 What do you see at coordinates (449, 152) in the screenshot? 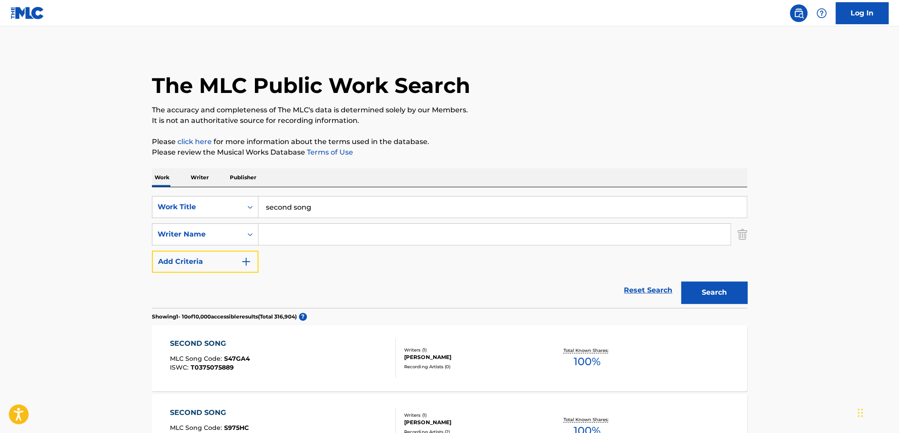
I see `p: Please review the Musical Works Database` at bounding box center [449, 152].